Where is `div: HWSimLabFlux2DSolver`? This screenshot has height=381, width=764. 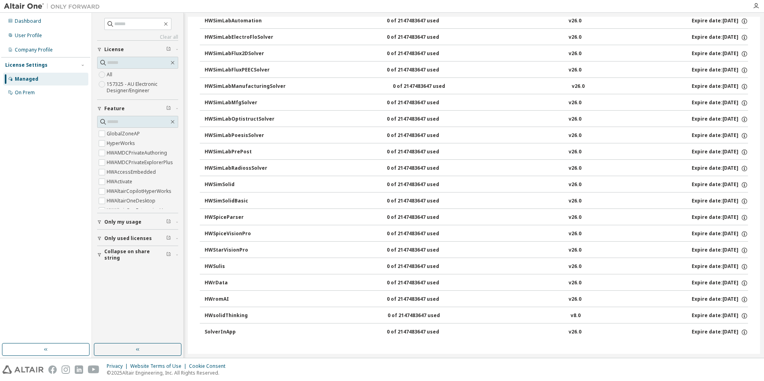 div: HWSimLabFlux2DSolver is located at coordinates (240, 54).